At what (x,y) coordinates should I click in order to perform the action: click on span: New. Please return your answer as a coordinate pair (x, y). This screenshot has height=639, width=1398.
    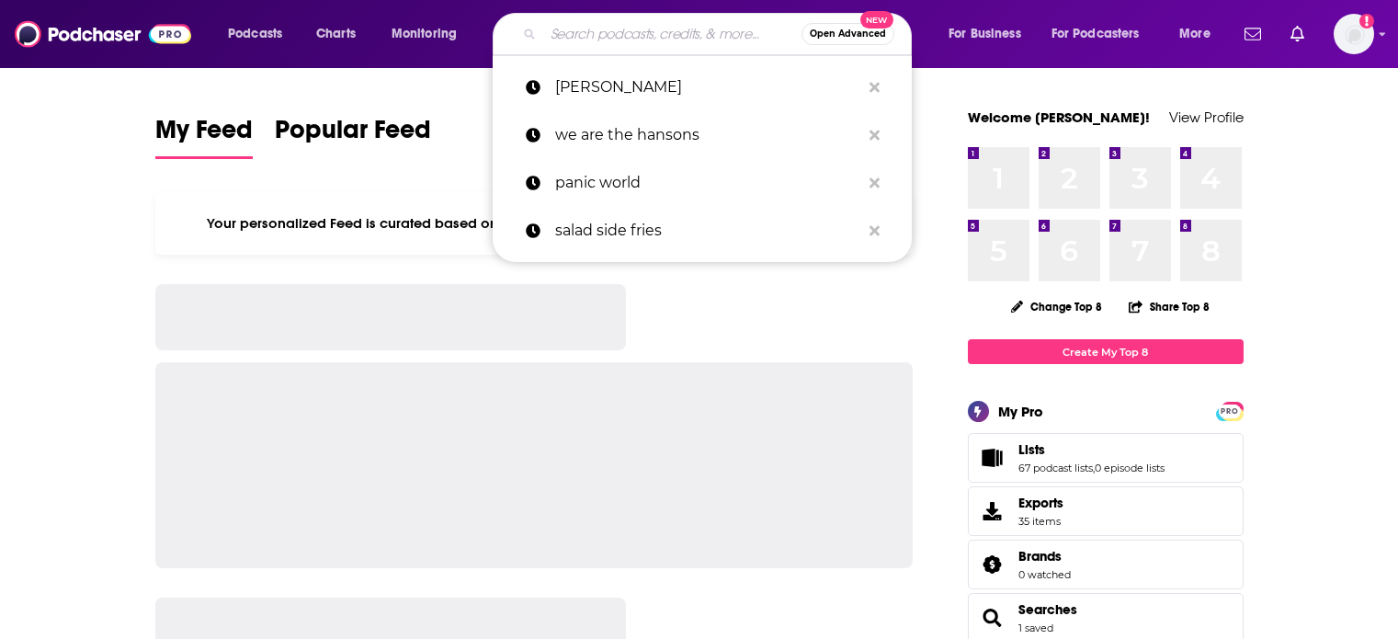
    Looking at the image, I should click on (877, 19).